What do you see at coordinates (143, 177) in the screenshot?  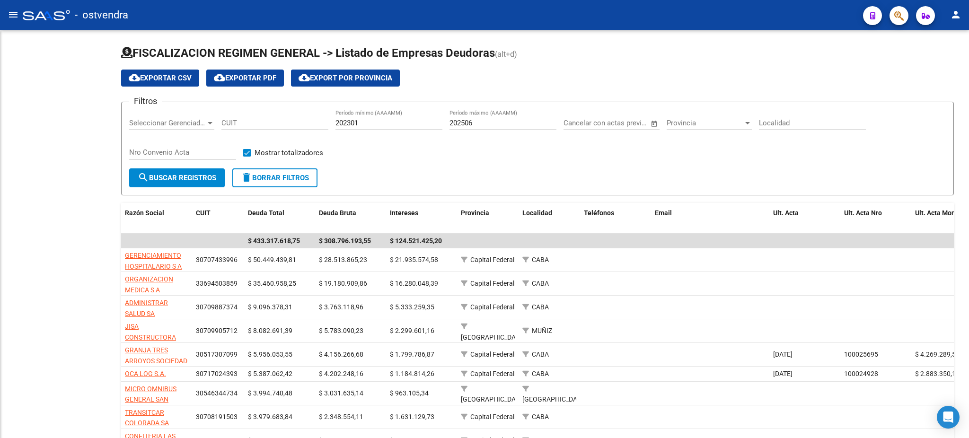 I see `mat-icon: search` at bounding box center [143, 177].